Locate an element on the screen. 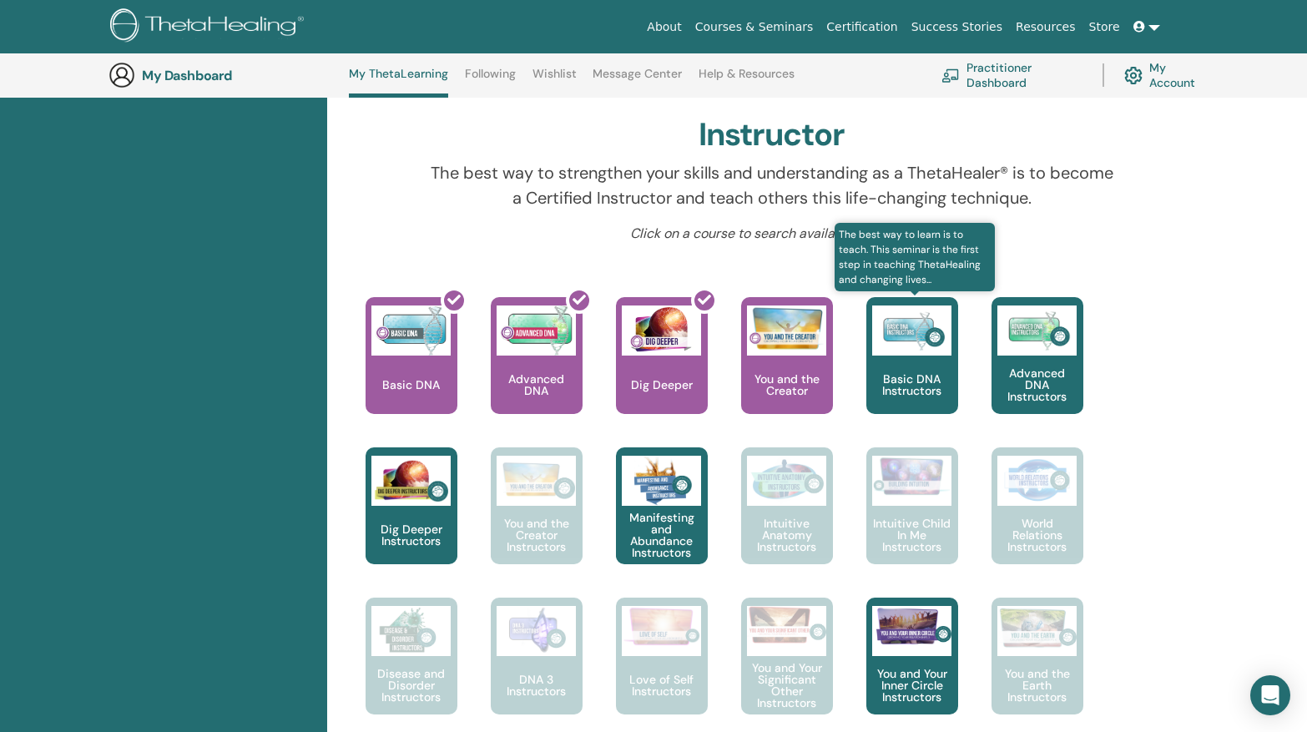 The image size is (1307, 732). img: Basic DNA is located at coordinates (411, 331).